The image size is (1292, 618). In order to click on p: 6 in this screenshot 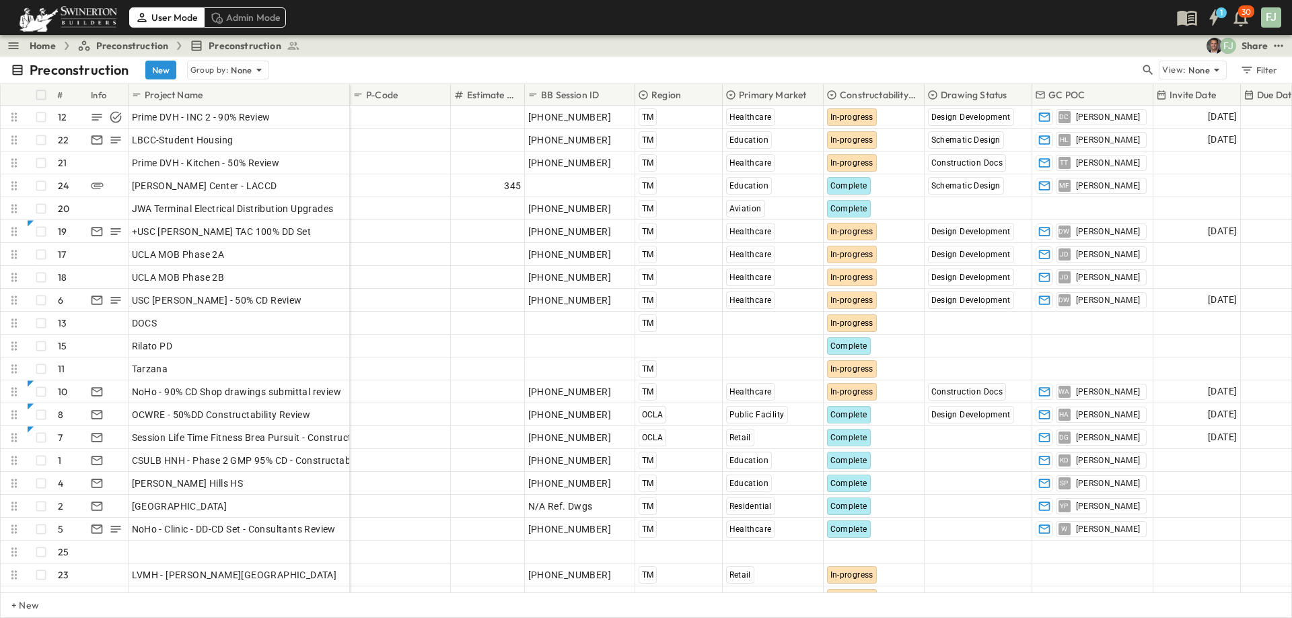, I will do `click(61, 300)`.